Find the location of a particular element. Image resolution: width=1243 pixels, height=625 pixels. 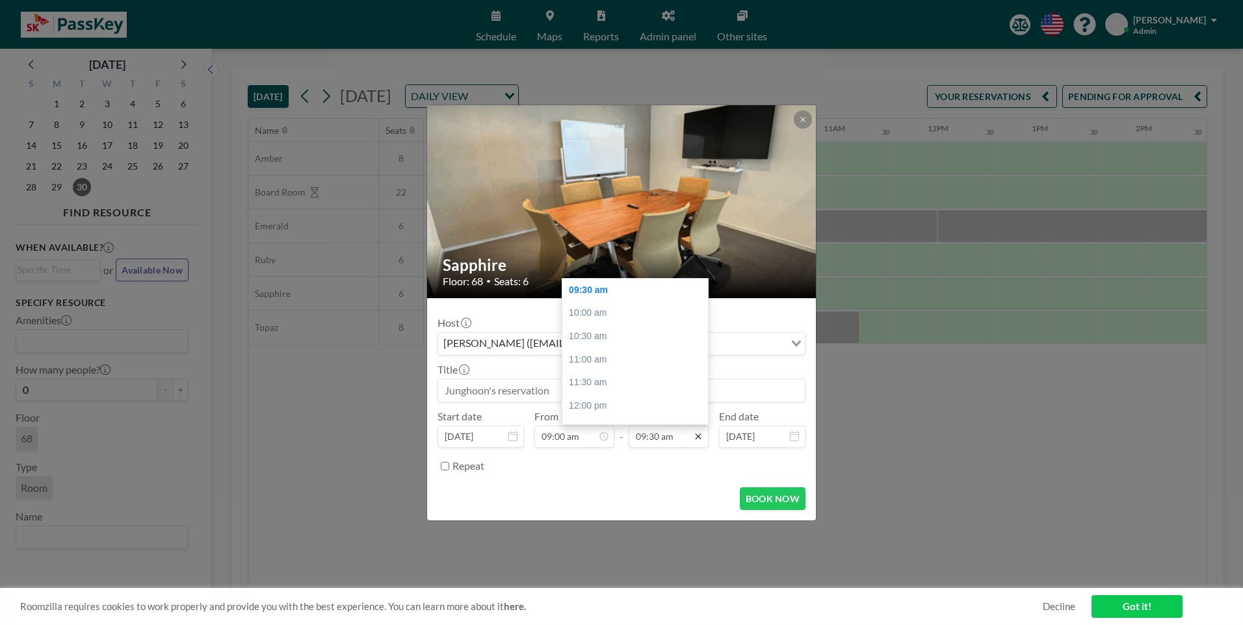

div: 09:30 am is located at coordinates (638, 290).